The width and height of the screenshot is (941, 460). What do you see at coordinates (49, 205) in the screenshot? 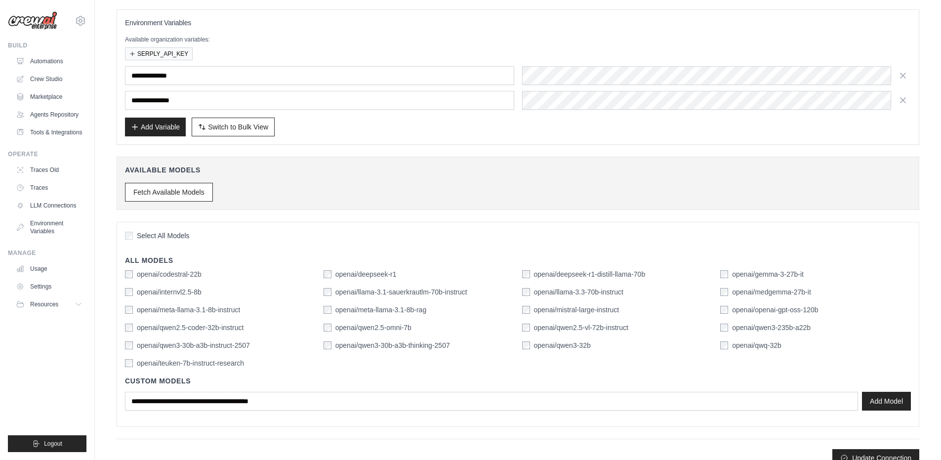
I see `a: LLM Connections` at bounding box center [49, 205].